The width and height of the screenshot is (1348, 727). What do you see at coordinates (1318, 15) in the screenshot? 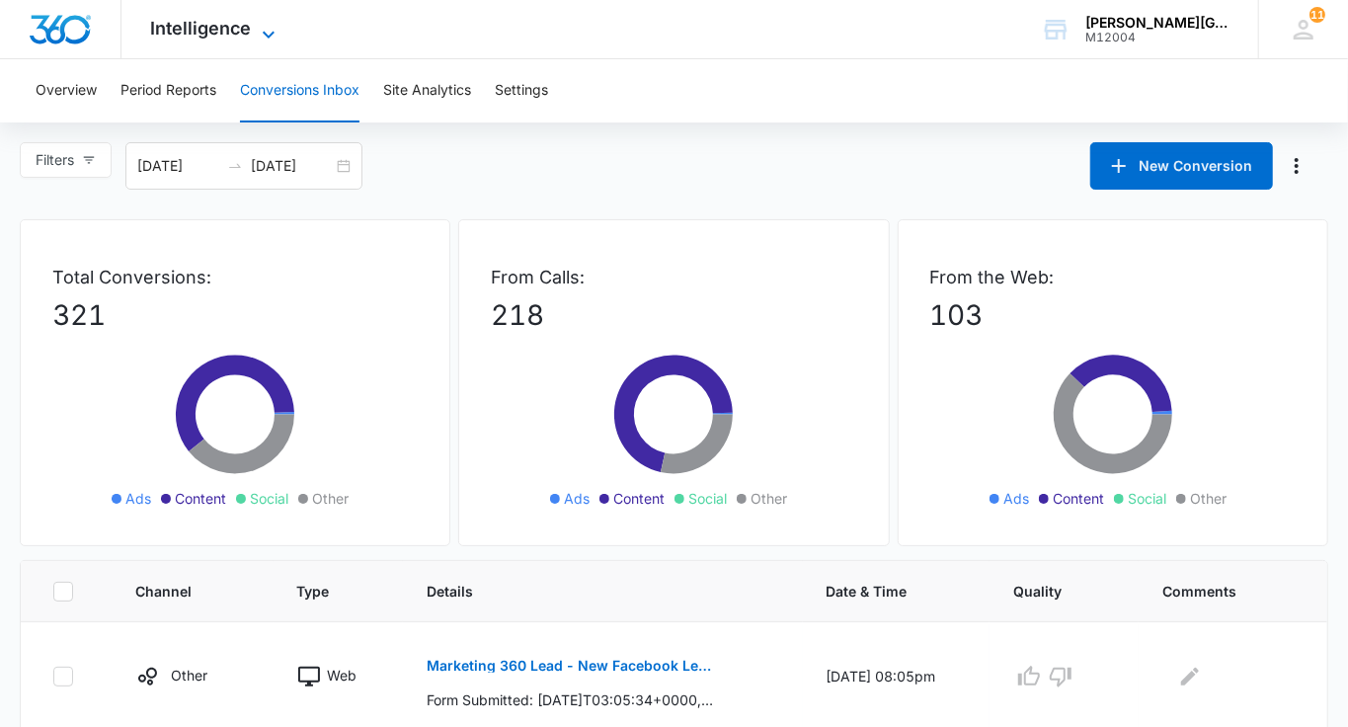
I see `span: 11` at bounding box center [1318, 15].